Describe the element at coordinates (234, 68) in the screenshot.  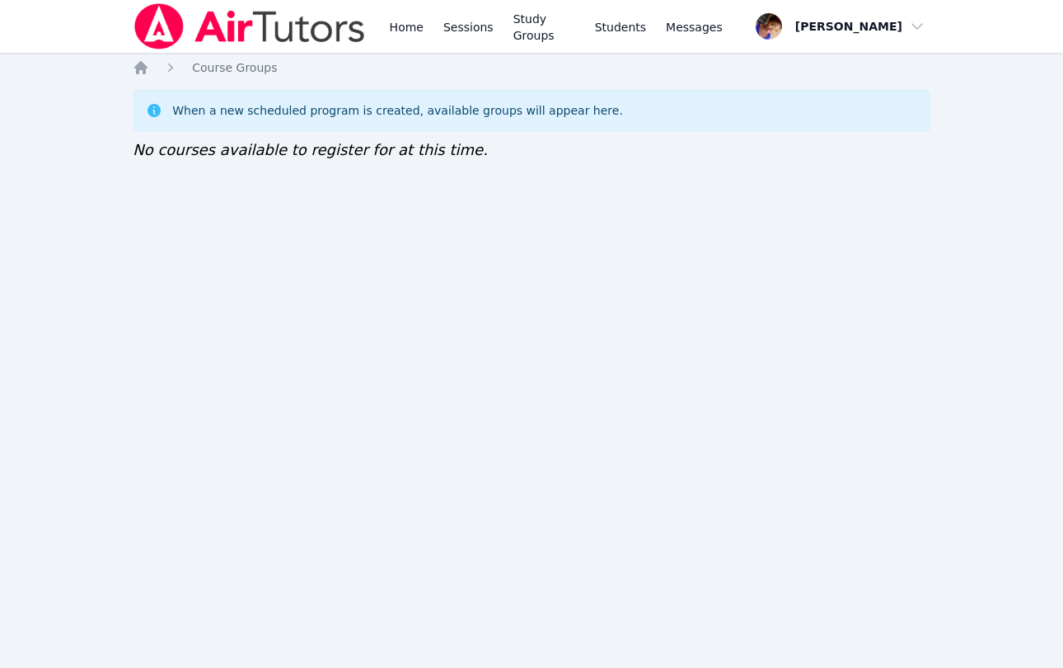
I see `span: Course Groups` at that location.